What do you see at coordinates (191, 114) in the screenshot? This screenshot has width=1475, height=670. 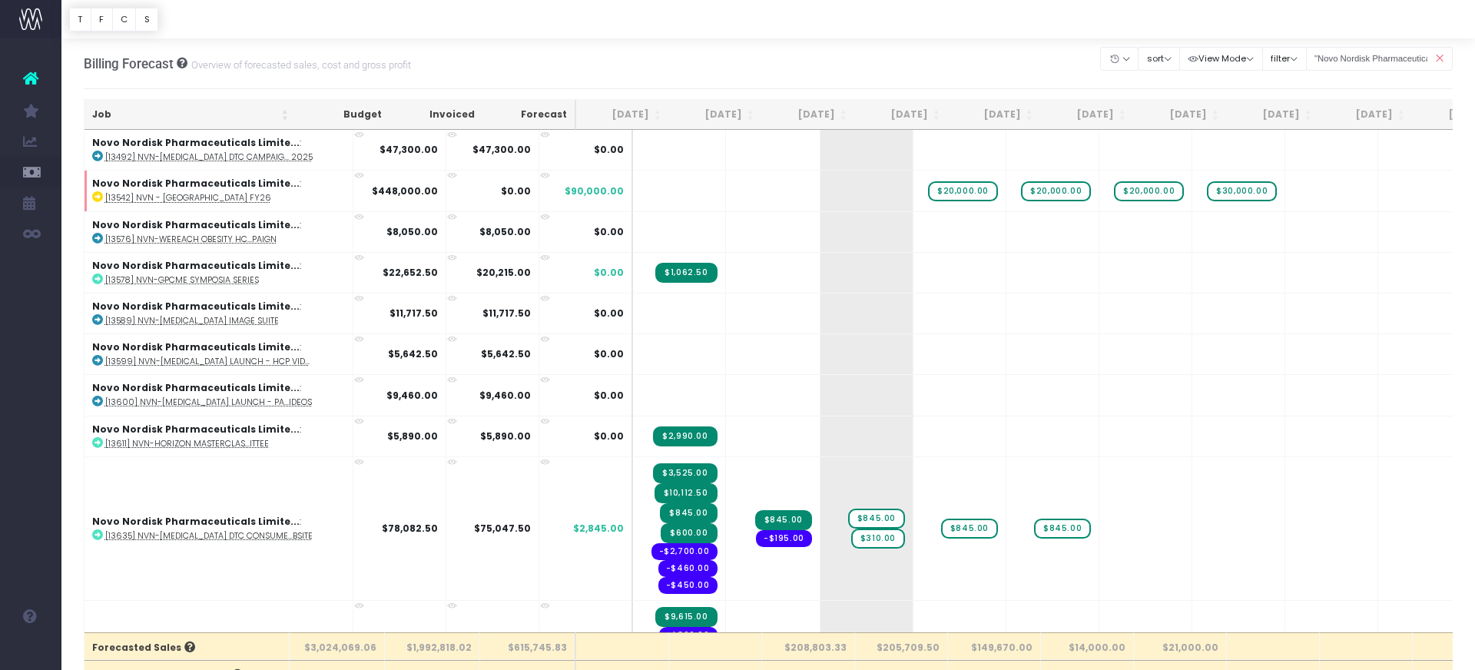 I see `th: Job: activate to sort column ascending` at bounding box center [191, 114].